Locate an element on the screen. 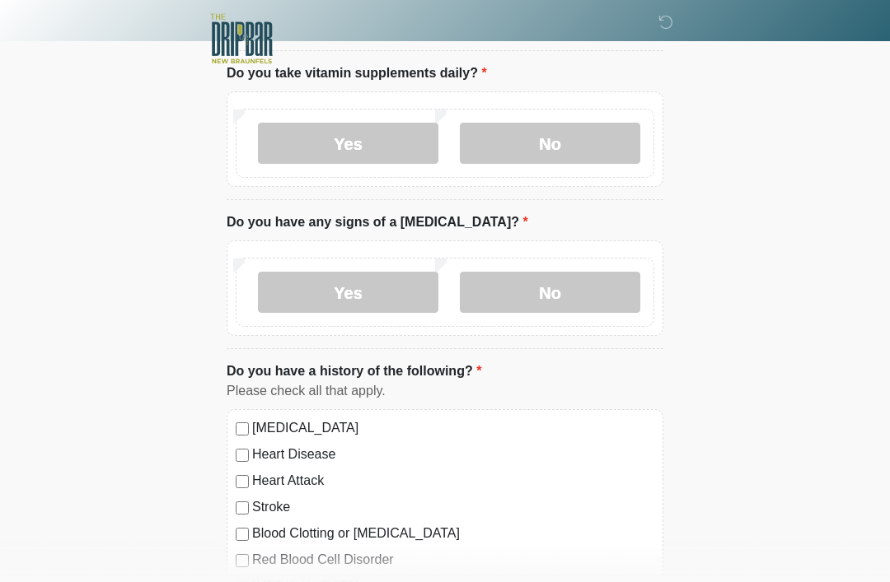 The height and width of the screenshot is (582, 890). div: Please check all that apply. is located at coordinates (445, 391).